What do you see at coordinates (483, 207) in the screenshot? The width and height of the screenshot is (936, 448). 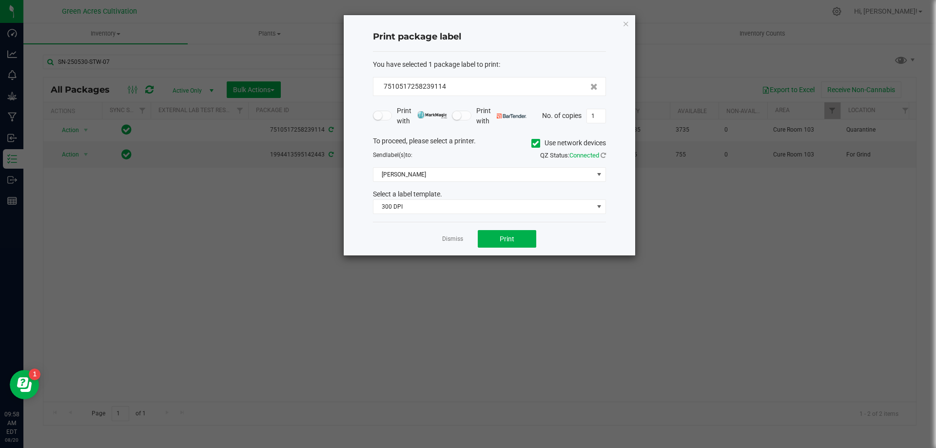 I see `span: 300 DPI` at bounding box center [483, 207].